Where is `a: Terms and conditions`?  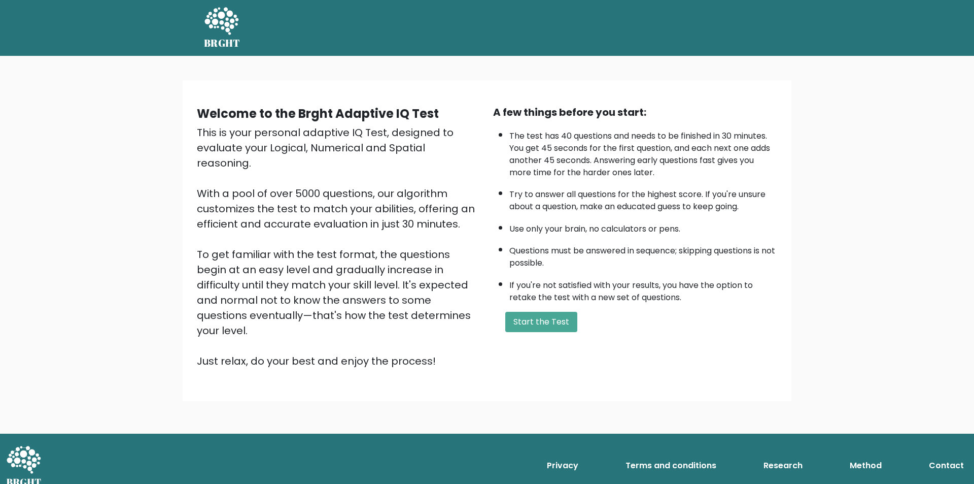
a: Terms and conditions is located at coordinates (671, 465).